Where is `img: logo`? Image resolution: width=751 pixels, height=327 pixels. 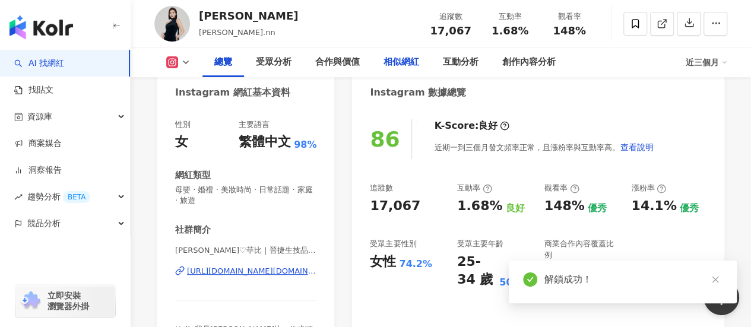
img: logo is located at coordinates (41, 27).